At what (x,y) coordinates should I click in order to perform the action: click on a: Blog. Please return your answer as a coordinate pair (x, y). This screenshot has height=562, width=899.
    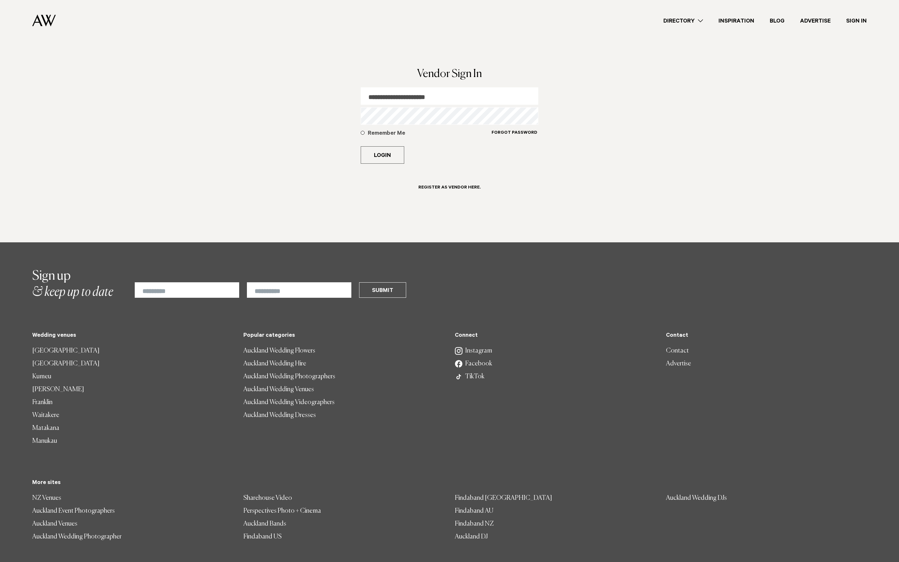
    Looking at the image, I should click on (777, 21).